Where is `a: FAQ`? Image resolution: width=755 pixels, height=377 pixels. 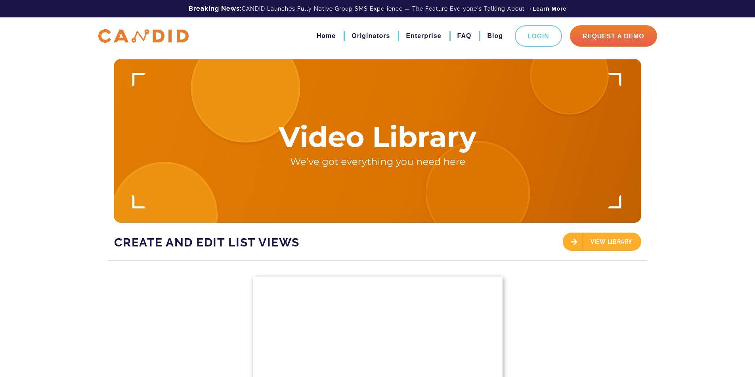
a: FAQ is located at coordinates (464, 36).